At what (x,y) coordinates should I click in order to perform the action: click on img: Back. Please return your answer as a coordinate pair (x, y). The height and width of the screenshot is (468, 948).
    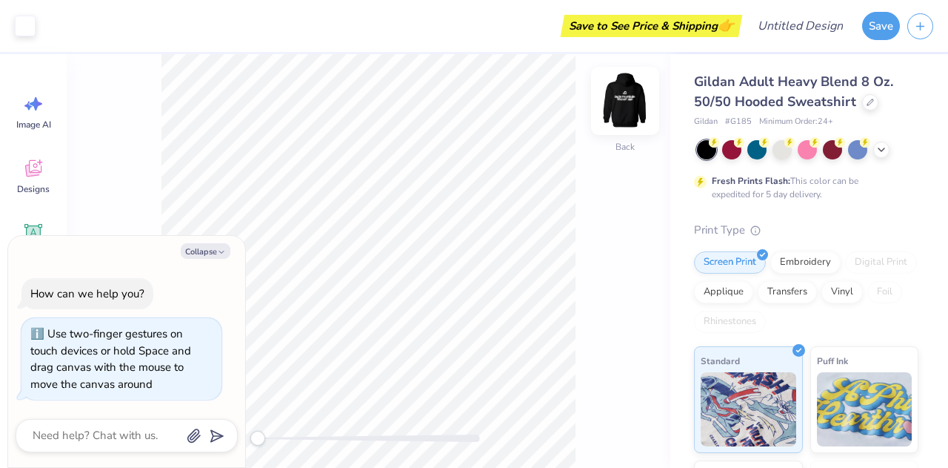
    Looking at the image, I should click on (625, 101).